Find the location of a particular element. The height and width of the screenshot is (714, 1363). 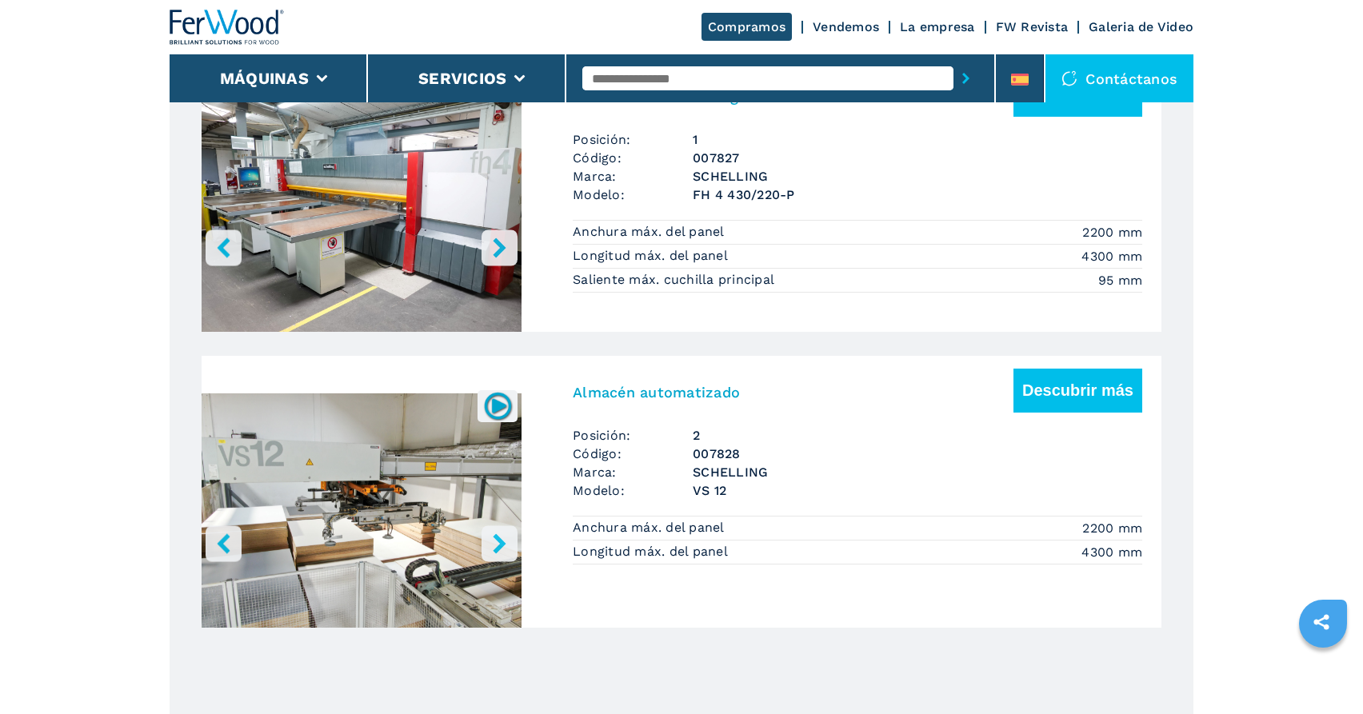

a: La empresa is located at coordinates (937, 26).